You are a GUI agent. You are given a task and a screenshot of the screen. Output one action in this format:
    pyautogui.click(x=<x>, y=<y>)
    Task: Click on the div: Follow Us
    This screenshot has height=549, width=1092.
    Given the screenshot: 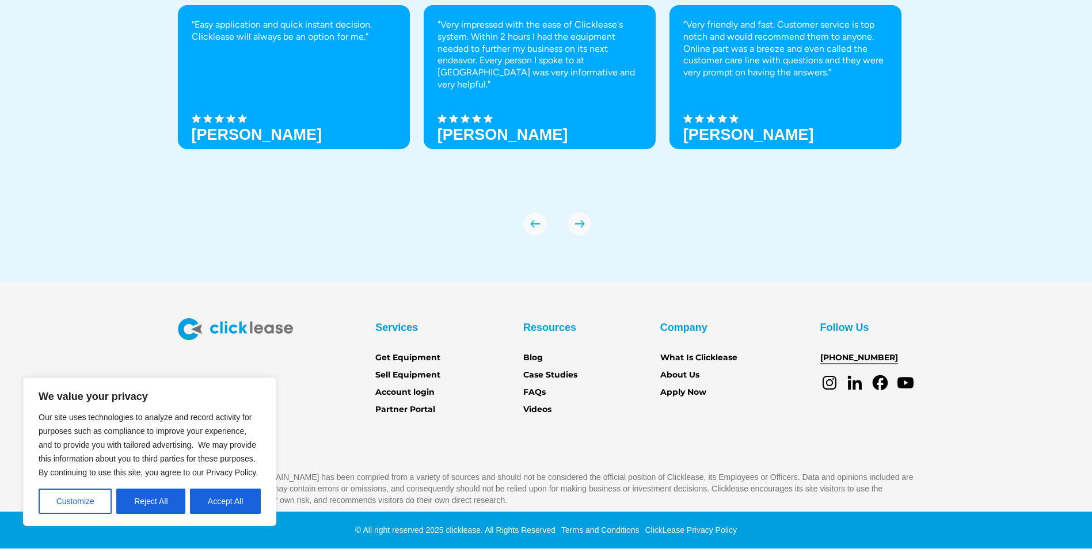 What is the action you would take?
    pyautogui.click(x=844, y=327)
    